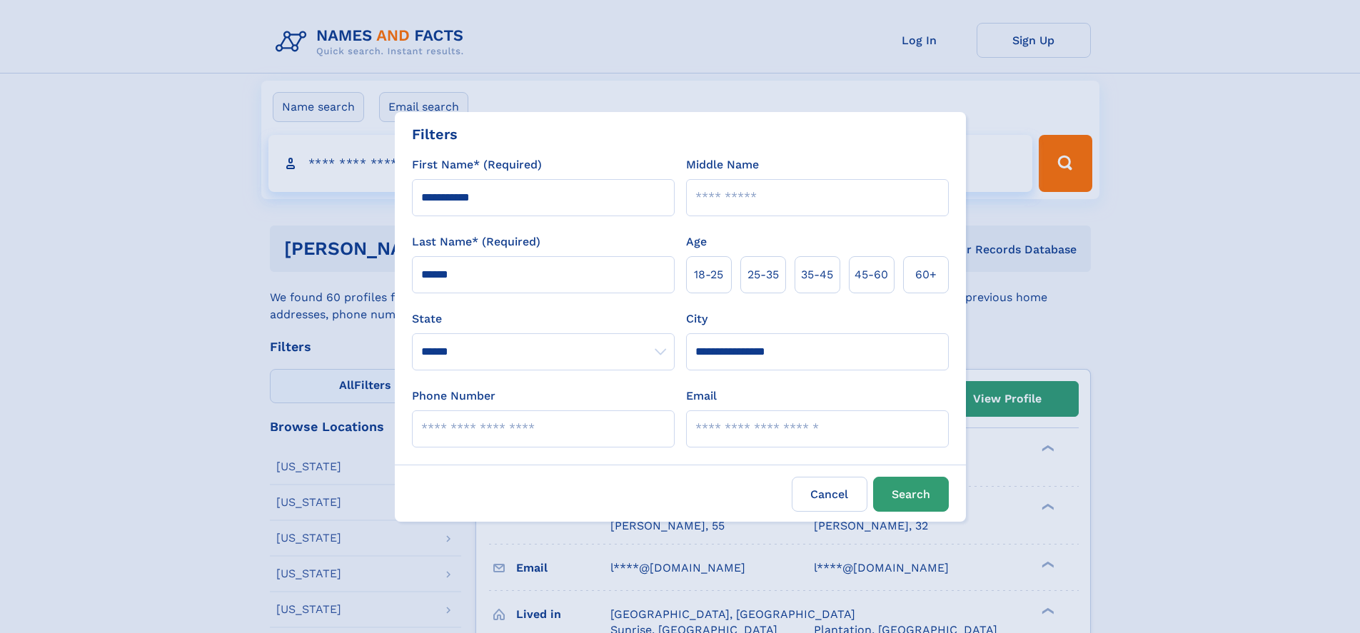  Describe the element at coordinates (701, 396) in the screenshot. I see `label: Email` at that location.